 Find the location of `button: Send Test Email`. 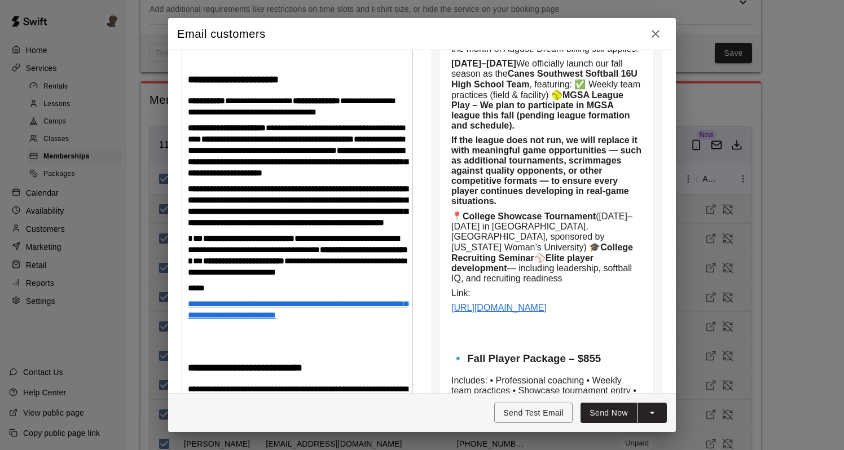

button: Send Test Email is located at coordinates (533, 413).